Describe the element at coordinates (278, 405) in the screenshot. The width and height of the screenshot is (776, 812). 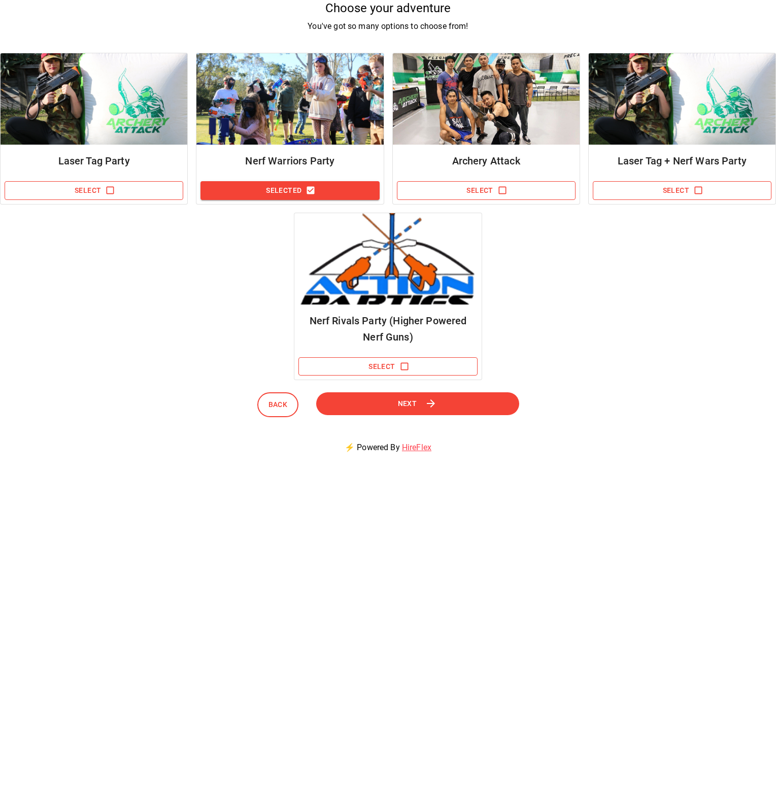
I see `span: Back` at that location.